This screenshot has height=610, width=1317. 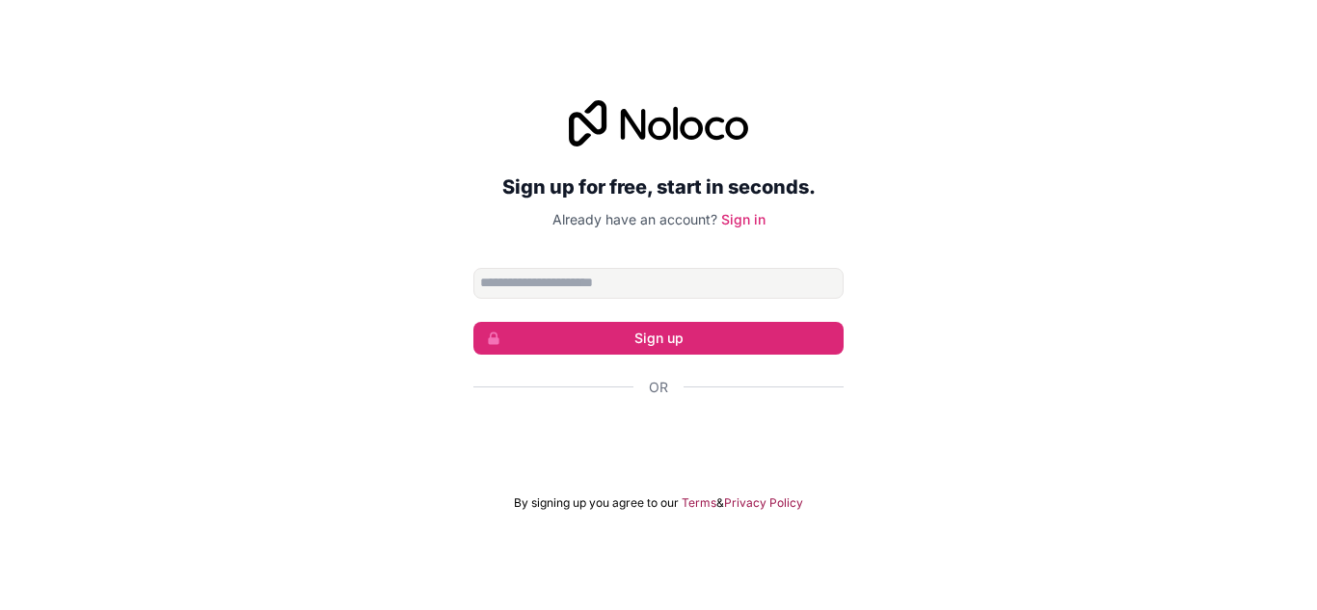 What do you see at coordinates (659, 284) in the screenshot?
I see `input: Email address` at bounding box center [659, 284].